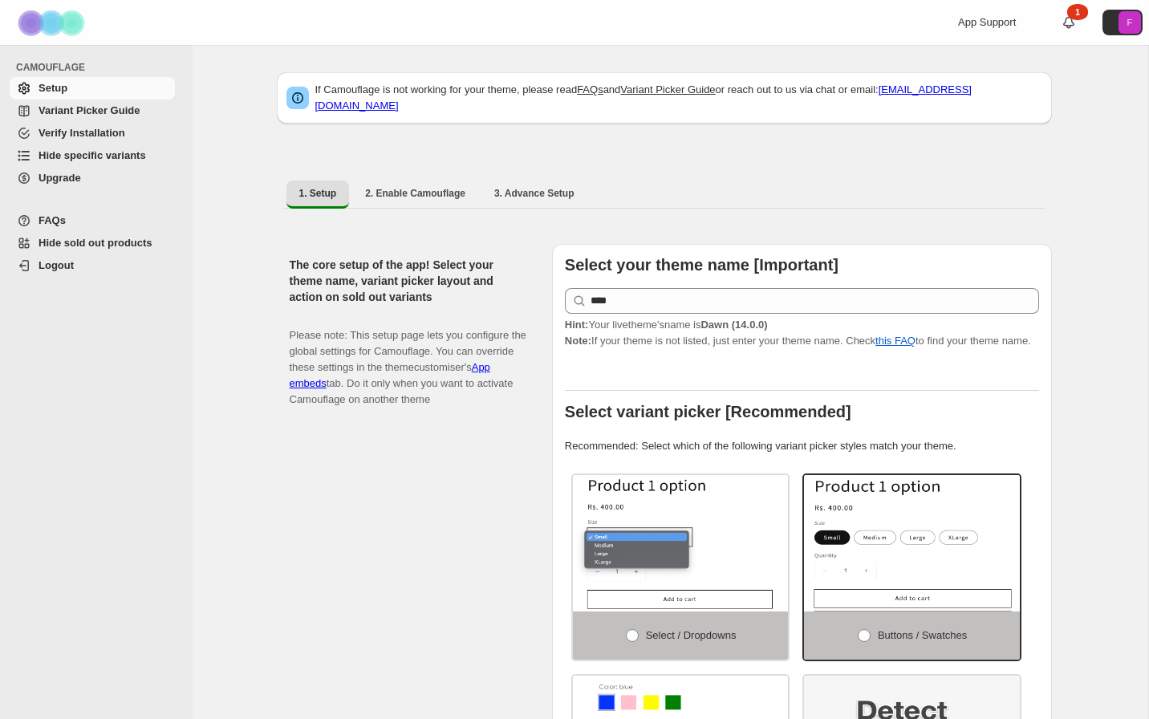 The height and width of the screenshot is (719, 1149). I want to click on span: Logout, so click(56, 265).